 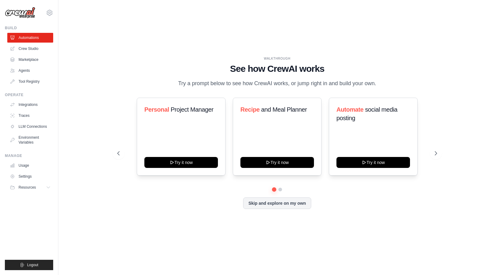 I want to click on button: Resources, so click(x=30, y=187).